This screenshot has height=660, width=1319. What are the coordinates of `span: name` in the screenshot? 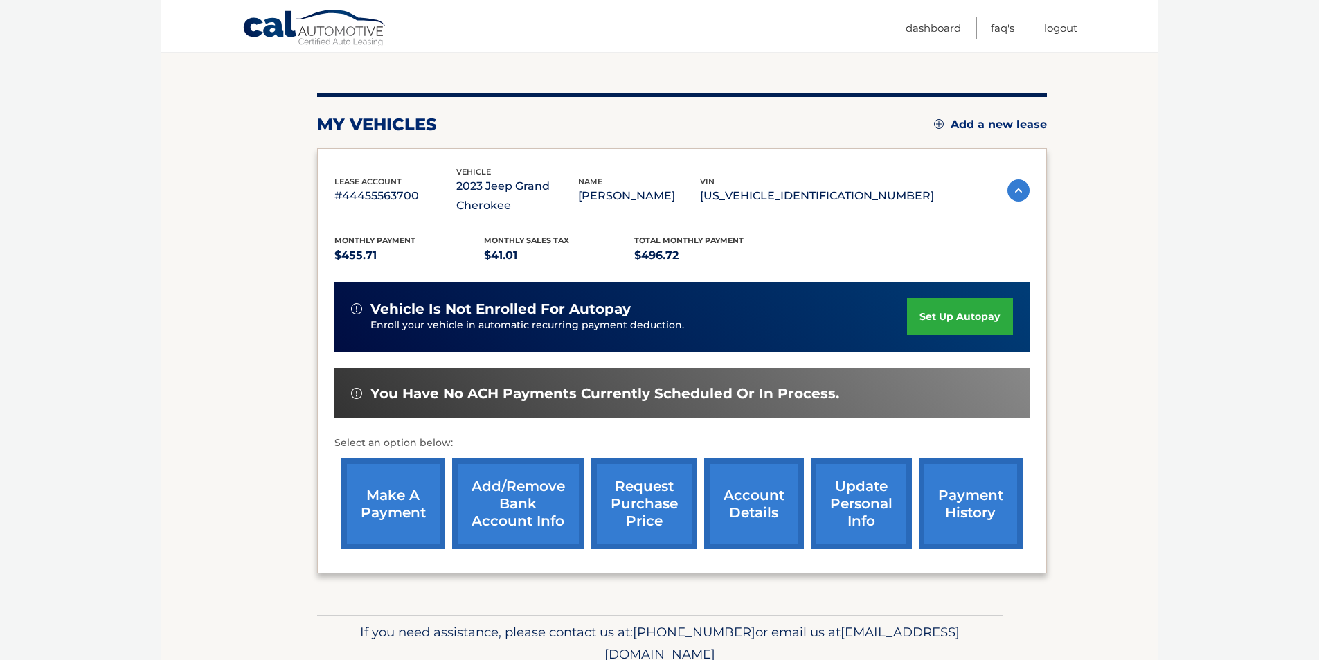 It's located at (590, 181).